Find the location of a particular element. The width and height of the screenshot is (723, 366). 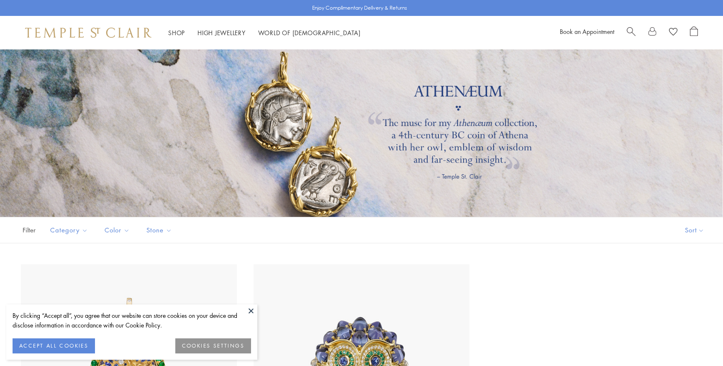

a: View Wishlist is located at coordinates (673, 33).